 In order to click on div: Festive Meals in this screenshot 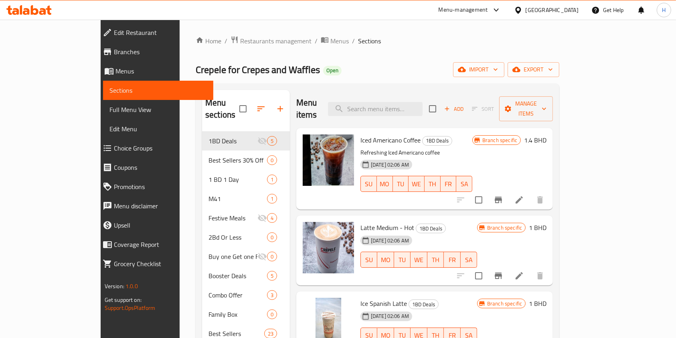, I will do `click(233, 218)`.